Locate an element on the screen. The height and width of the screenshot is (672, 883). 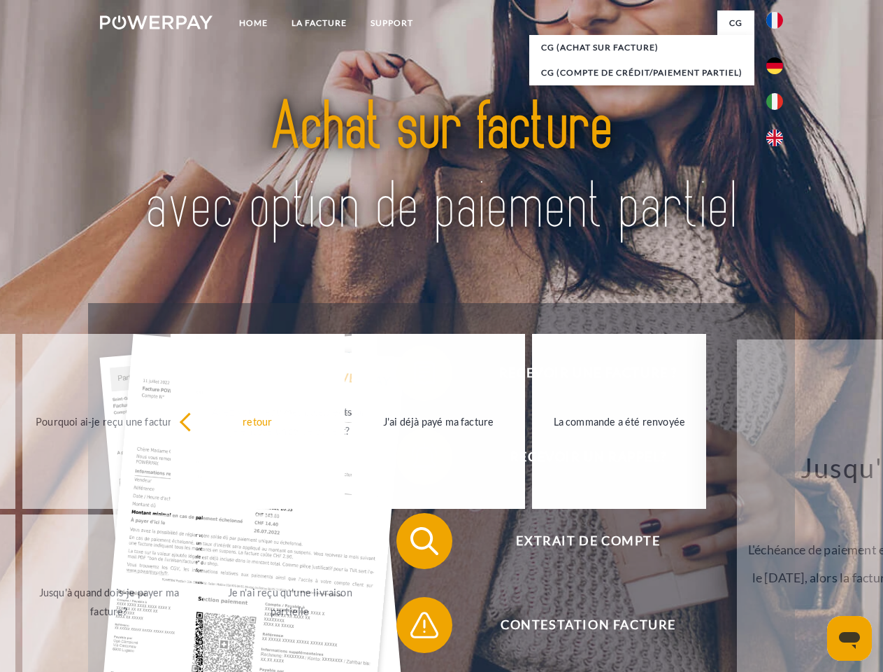
button: Extrait de compte is located at coordinates (578, 541).